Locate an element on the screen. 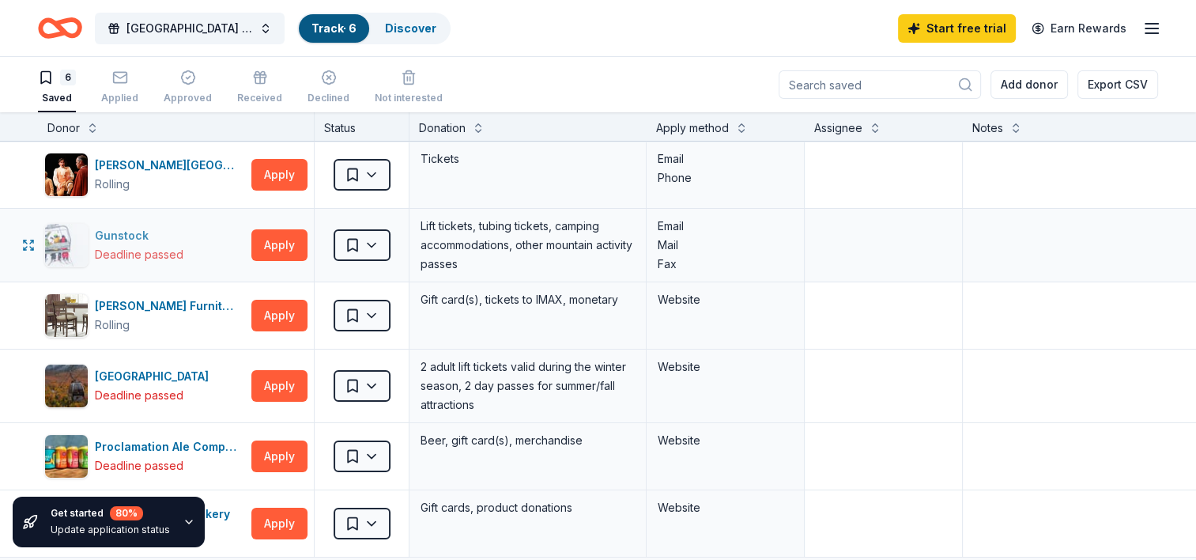 This screenshot has width=1196, height=560. div: 6 is located at coordinates (68, 77).